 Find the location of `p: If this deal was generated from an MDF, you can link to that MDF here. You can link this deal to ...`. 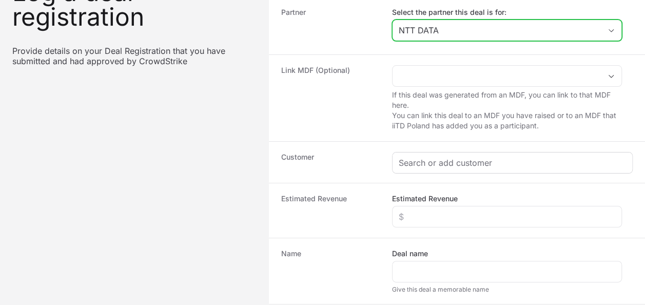

p: If this deal was generated from an MDF, you can link to that MDF here. You can link this deal to ... is located at coordinates (507, 110).